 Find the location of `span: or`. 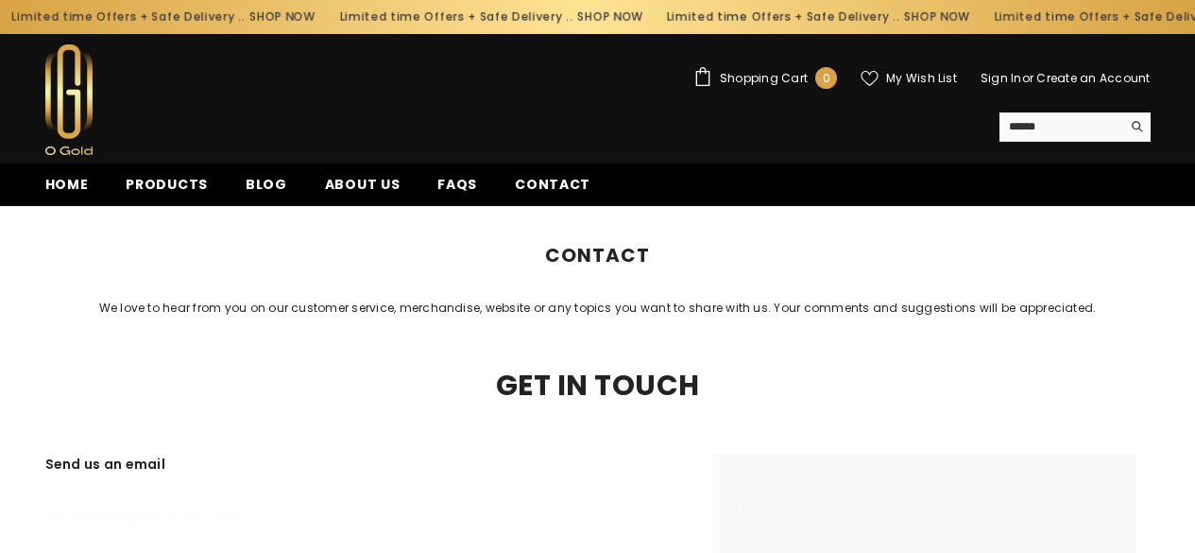

span: or is located at coordinates (1028, 77).